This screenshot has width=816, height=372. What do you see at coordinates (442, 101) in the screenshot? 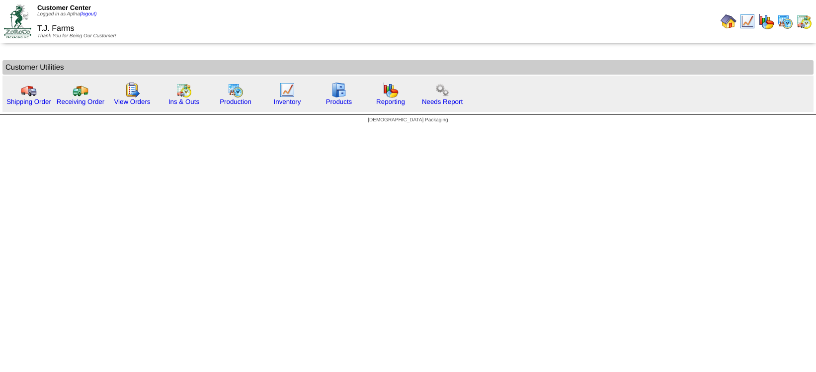
I see `a: Needs Report` at bounding box center [442, 101].